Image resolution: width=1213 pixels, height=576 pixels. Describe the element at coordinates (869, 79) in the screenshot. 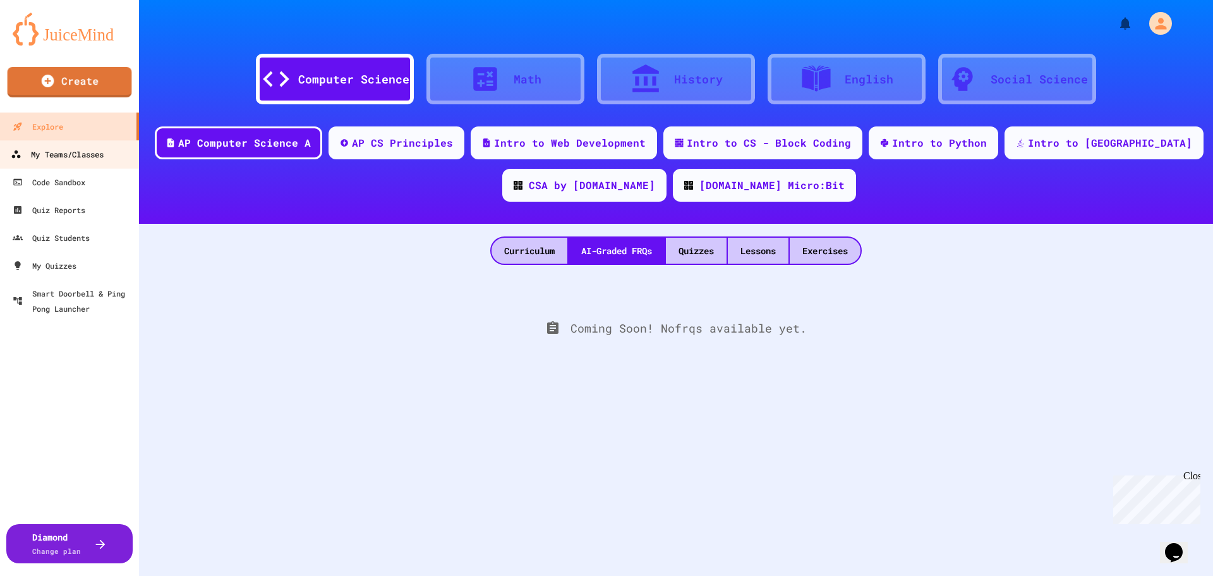

I see `div: English` at that location.